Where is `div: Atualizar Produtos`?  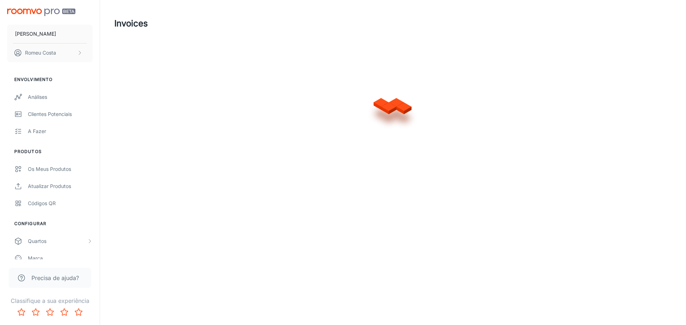
div: Atualizar Produtos is located at coordinates (60, 186).